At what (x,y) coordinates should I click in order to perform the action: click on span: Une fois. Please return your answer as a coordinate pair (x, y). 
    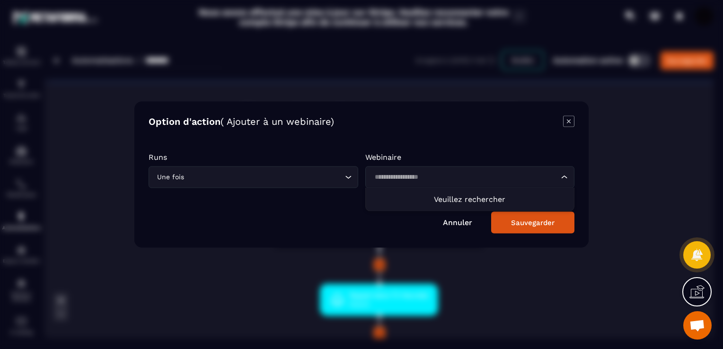
    Looking at the image, I should click on (170, 177).